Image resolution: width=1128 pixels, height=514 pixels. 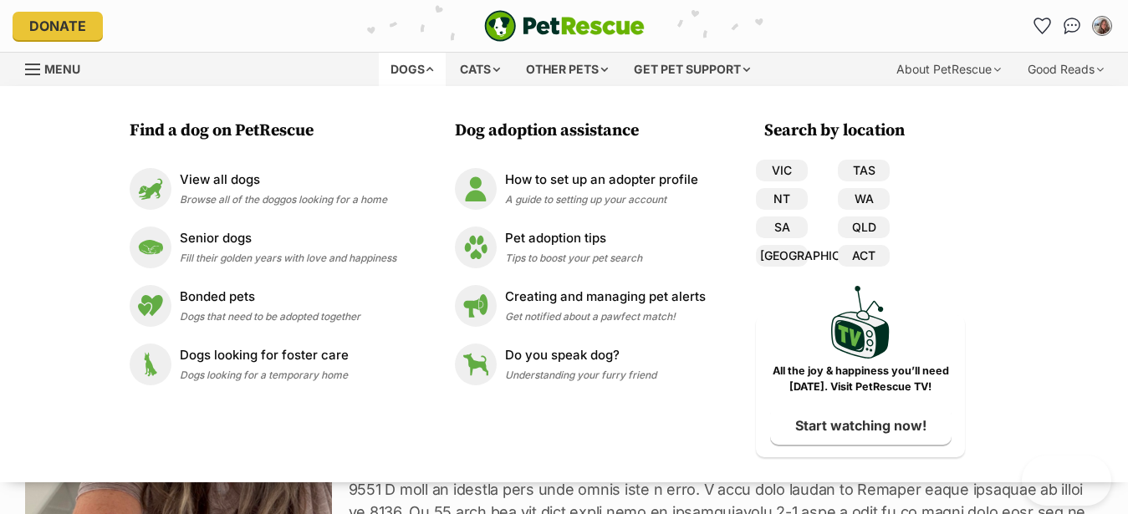 What do you see at coordinates (948, 69) in the screenshot?
I see `div: About PetRescue` at bounding box center [948, 69].